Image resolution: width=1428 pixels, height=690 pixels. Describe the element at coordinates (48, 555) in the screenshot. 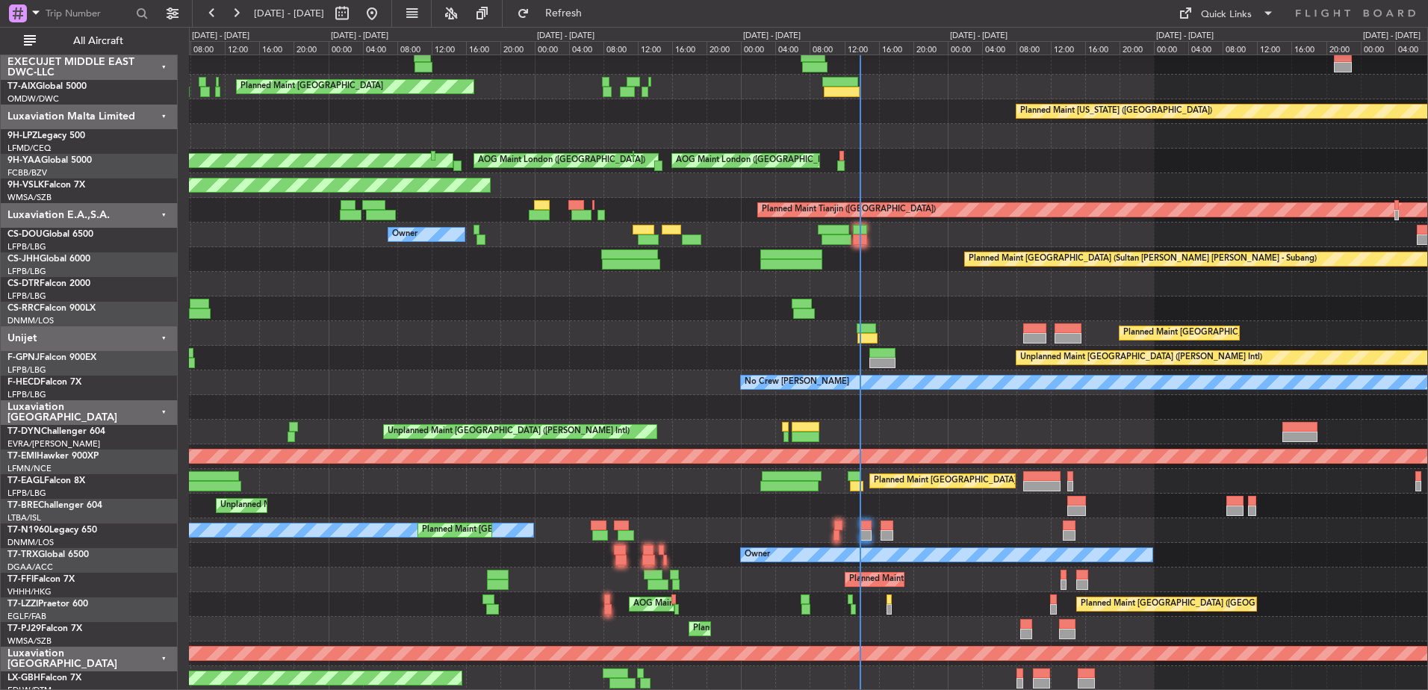

I see `a: T7-TRXGlobal 6500` at that location.